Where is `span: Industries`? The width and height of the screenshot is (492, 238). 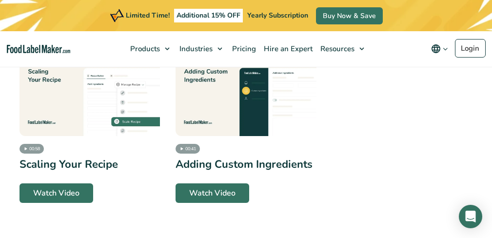 span: Industries is located at coordinates (195, 49).